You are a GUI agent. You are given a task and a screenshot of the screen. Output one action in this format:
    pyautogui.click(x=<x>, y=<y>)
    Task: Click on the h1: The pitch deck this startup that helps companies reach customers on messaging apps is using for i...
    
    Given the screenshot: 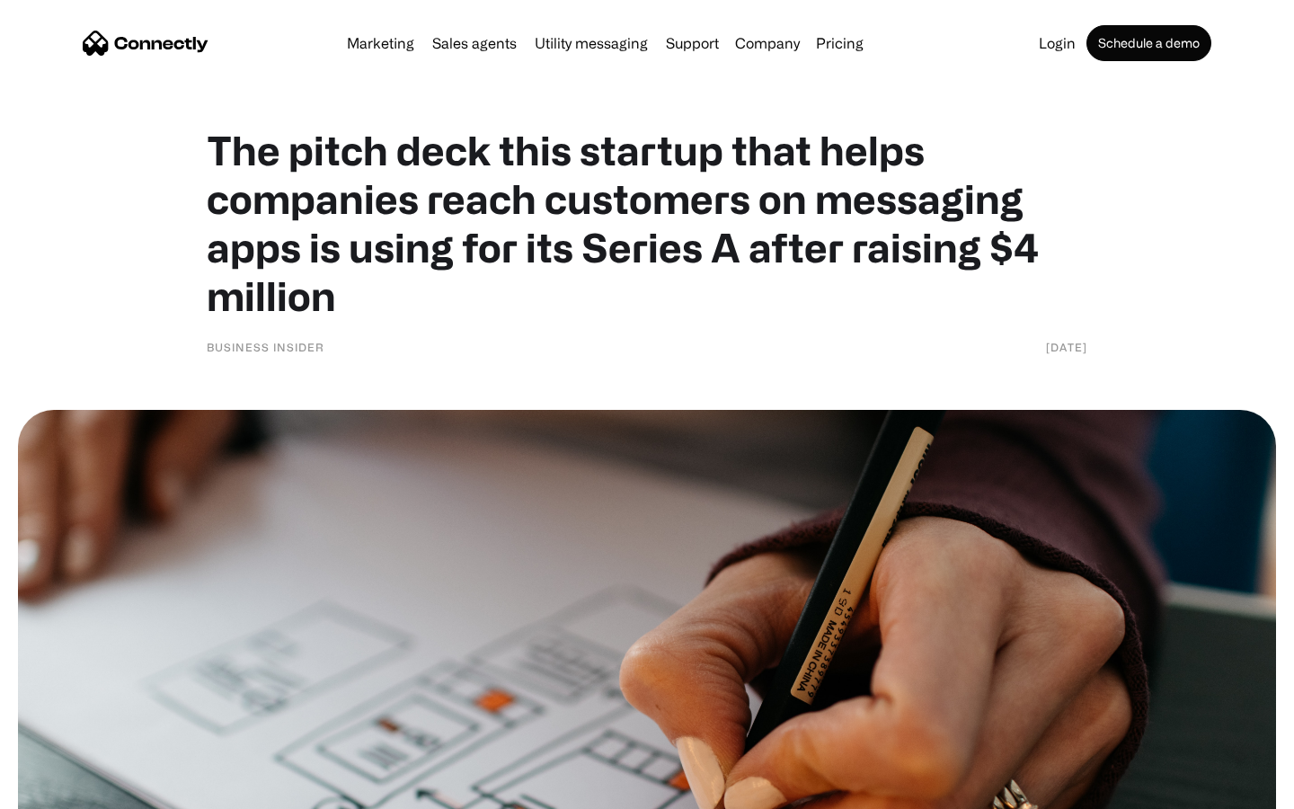 What is the action you would take?
    pyautogui.click(x=647, y=223)
    